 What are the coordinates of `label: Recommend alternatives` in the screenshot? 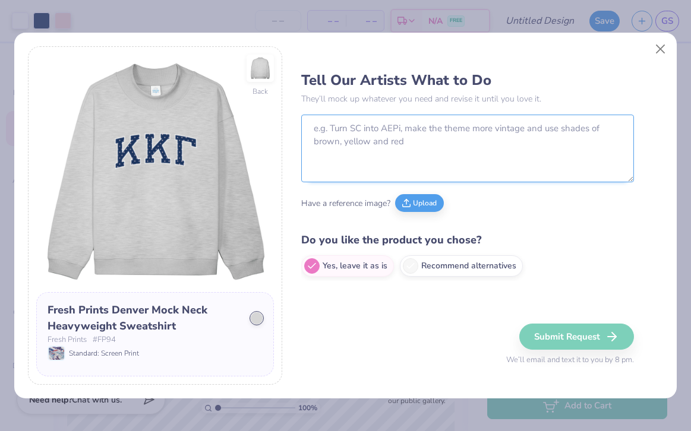 It's located at (461, 266).